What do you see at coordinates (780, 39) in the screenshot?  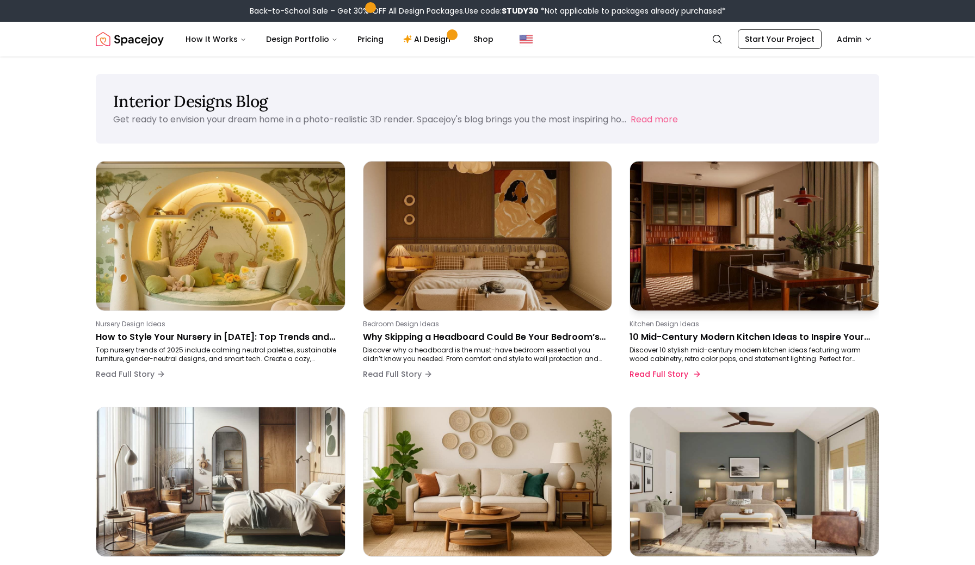 I see `a: Start Your Project` at bounding box center [780, 39].